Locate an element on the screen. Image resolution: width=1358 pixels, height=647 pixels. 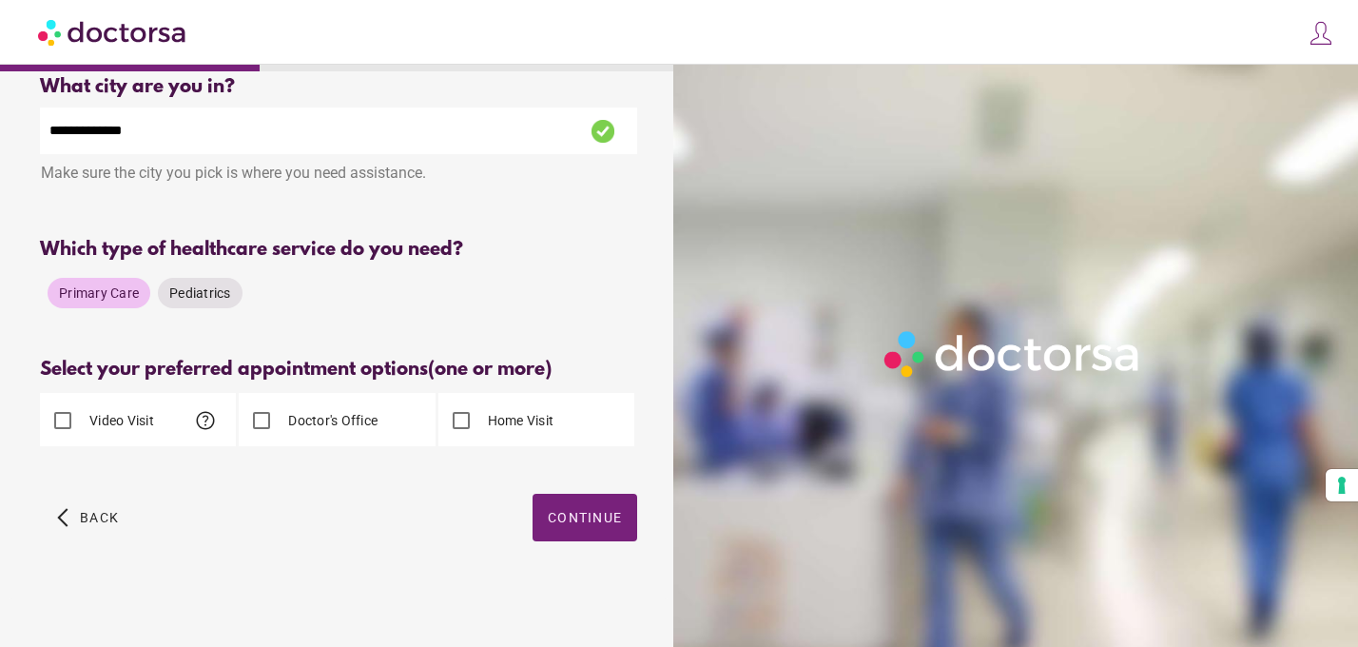
img: icons8-customer-100.png is located at coordinates (1321, 33).